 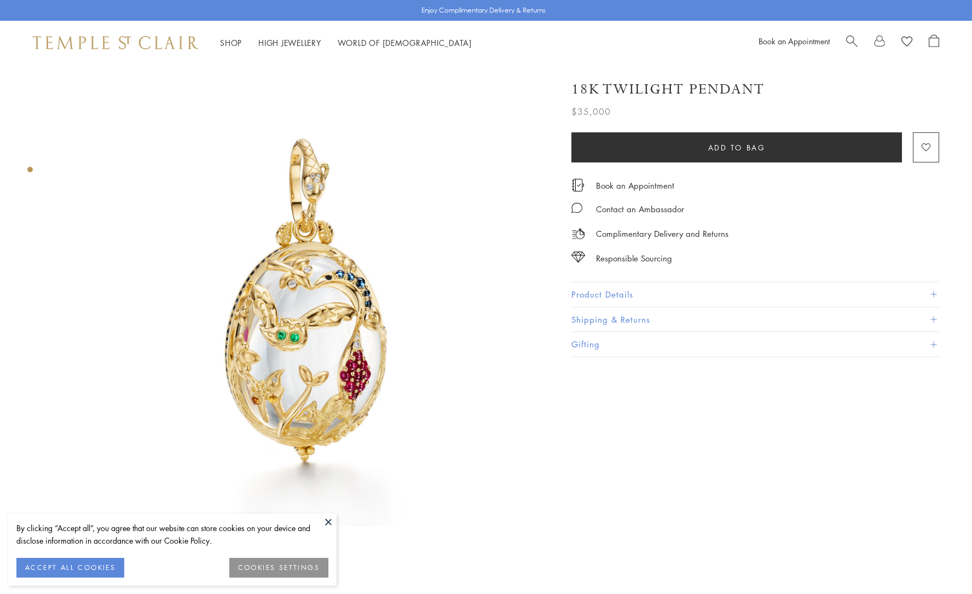 I want to click on span: Add to bag, so click(x=737, y=148).